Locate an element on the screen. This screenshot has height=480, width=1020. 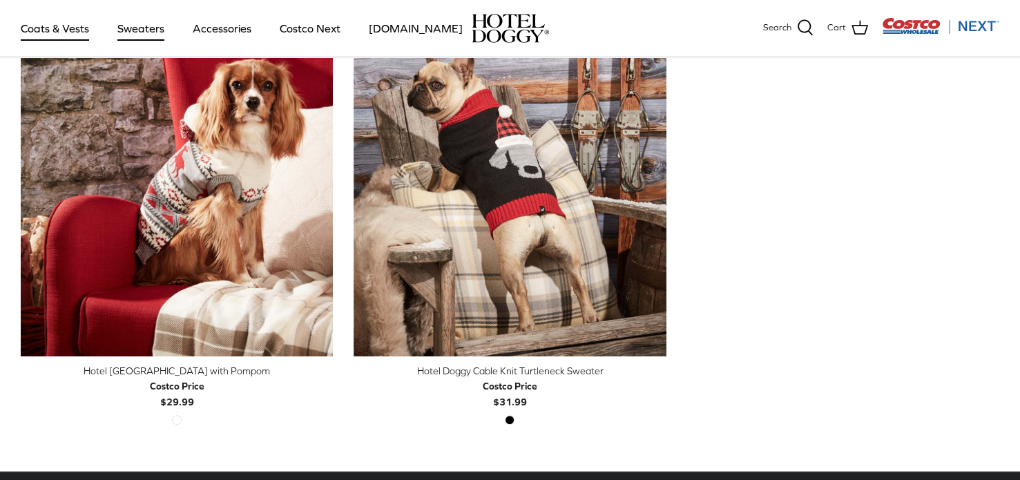
a: Hotel Doggy Cable Knit Turtleneck Sweater Costco Price$31.99 is located at coordinates (510, 386).